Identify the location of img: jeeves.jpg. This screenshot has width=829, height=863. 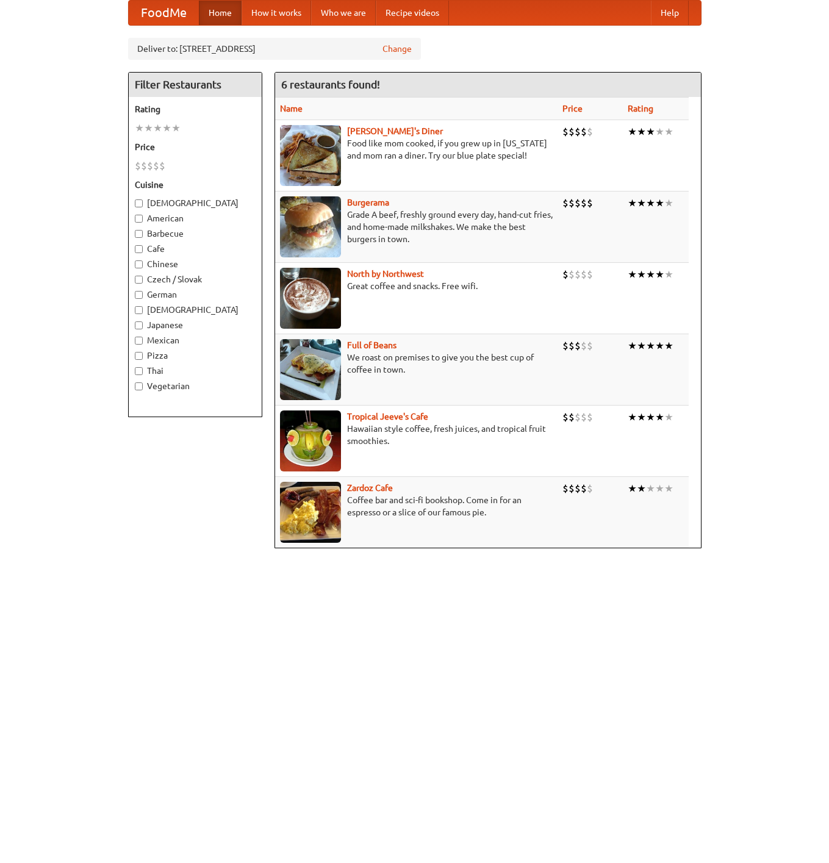
(311, 441).